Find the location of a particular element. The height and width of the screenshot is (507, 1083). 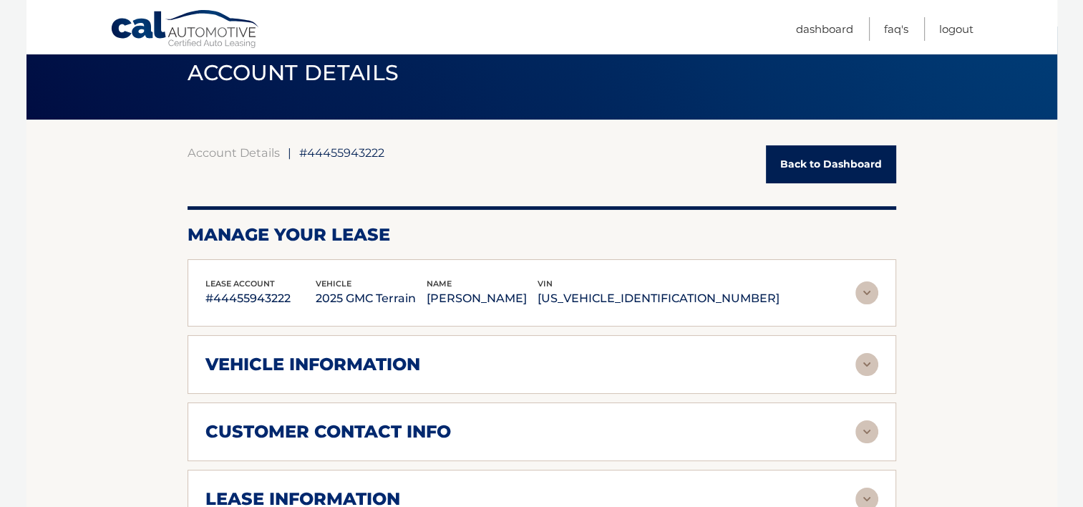

p: 2025 GMC Terrain is located at coordinates (371, 299).